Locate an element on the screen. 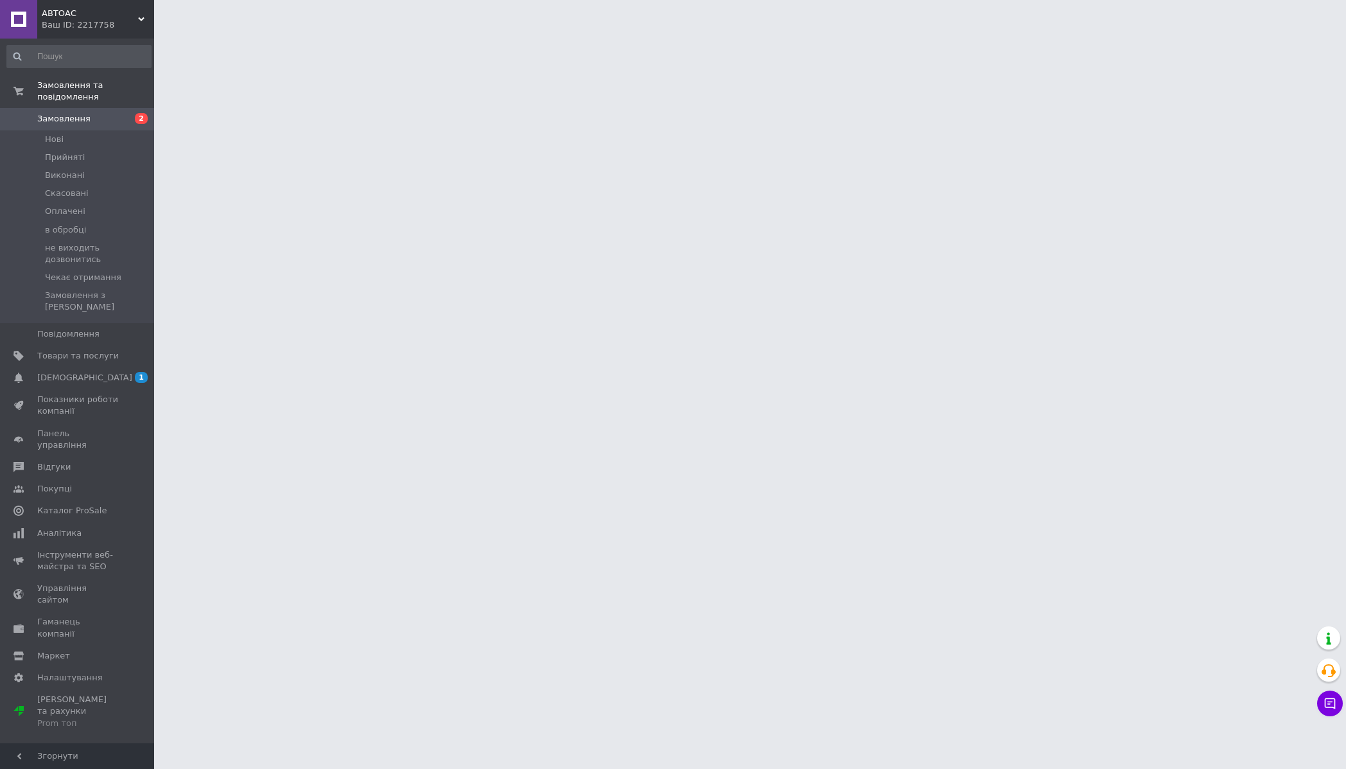  input: Пошук is located at coordinates (79, 57).